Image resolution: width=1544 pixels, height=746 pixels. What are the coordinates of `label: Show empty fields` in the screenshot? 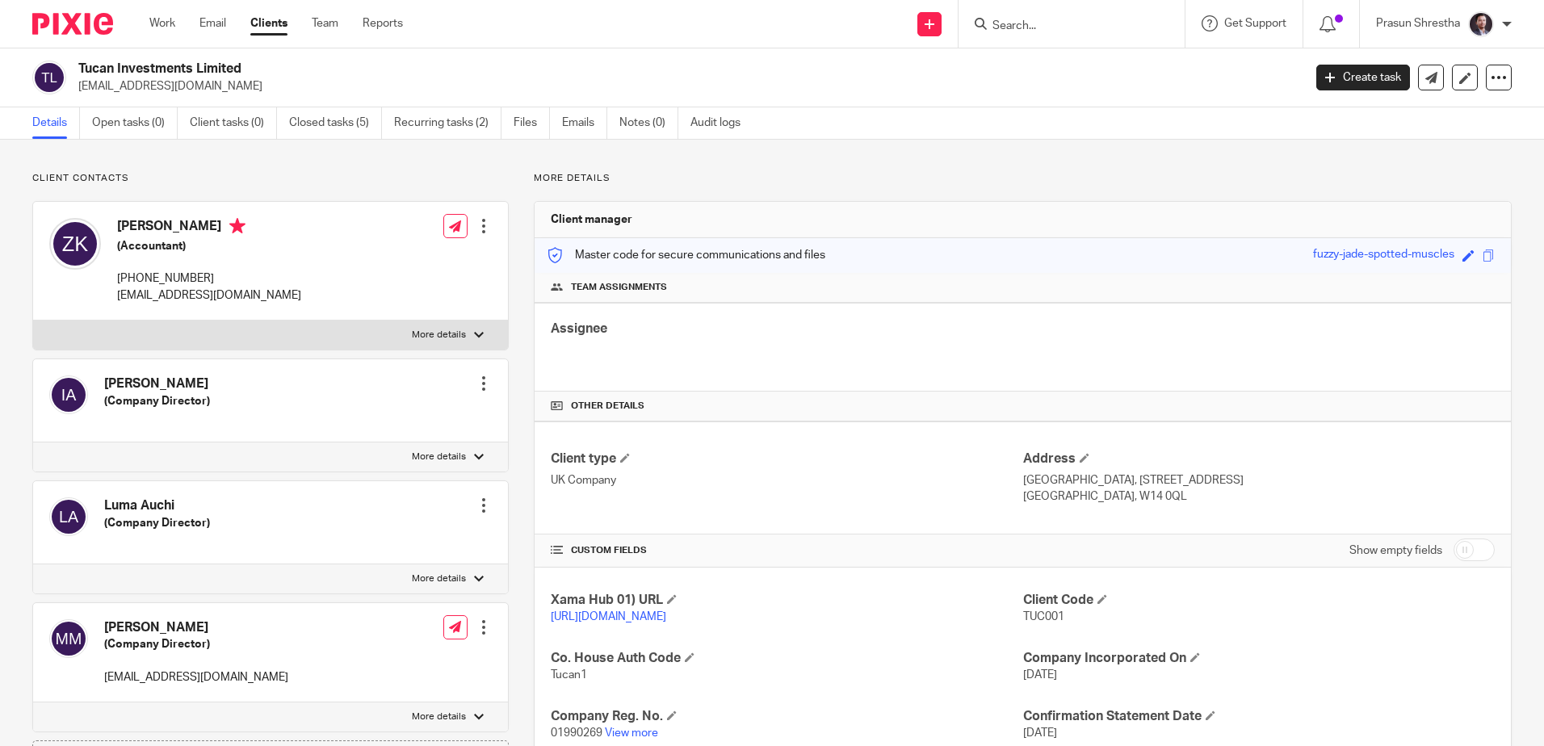 It's located at (1396, 551).